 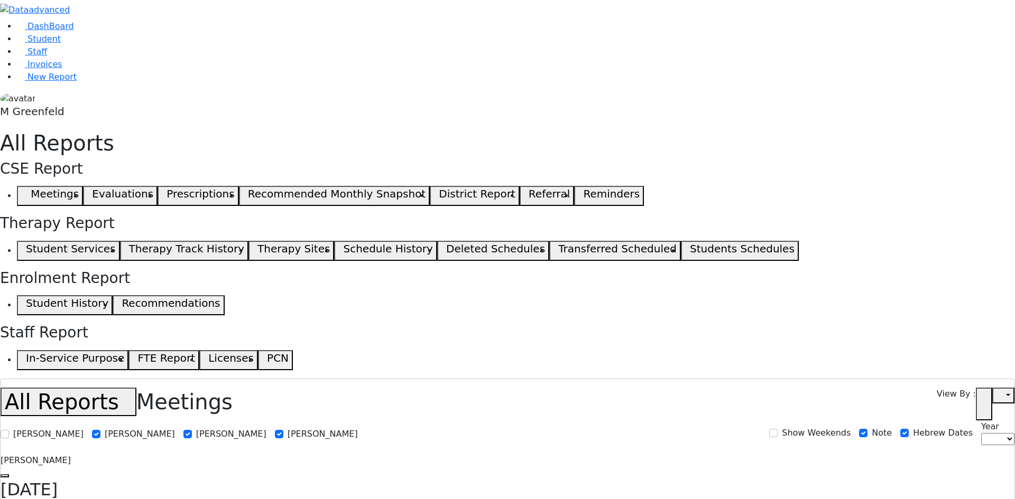 I want to click on h5: Therapy Track History, so click(x=187, y=249).